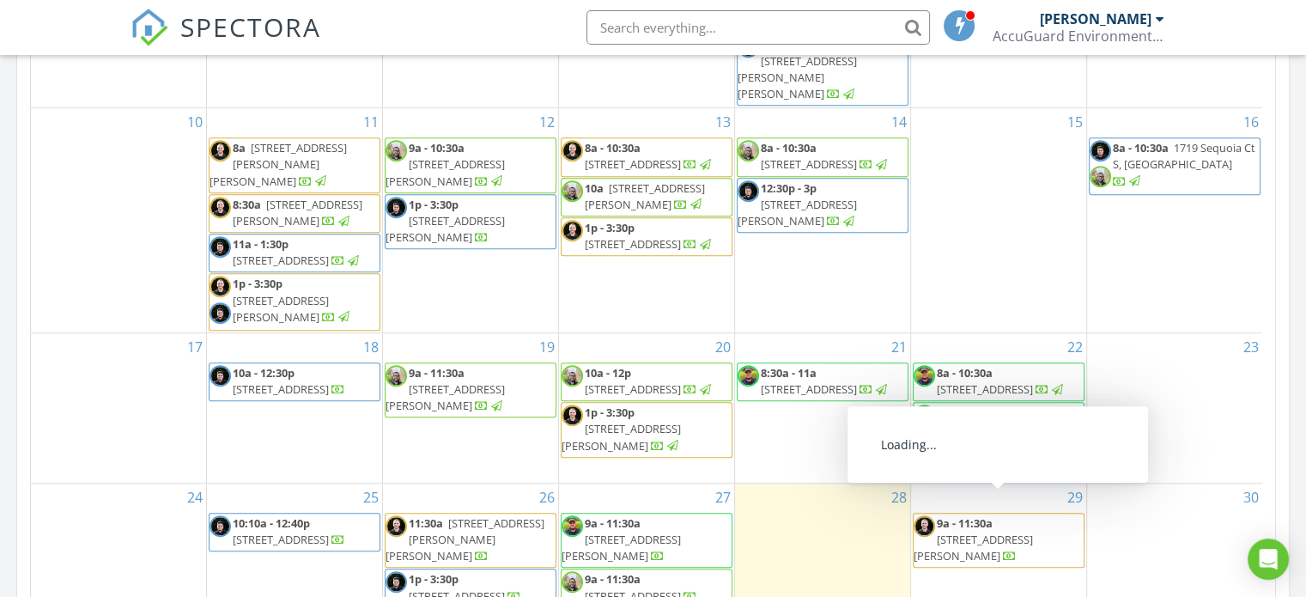 The image size is (1306, 597). What do you see at coordinates (899, 497) in the screenshot?
I see `a: Go to August 28, 2025` at bounding box center [899, 497].